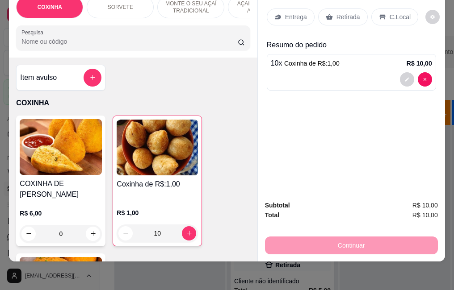 This screenshot has height=290, width=454. What do you see at coordinates (34, 32) in the screenshot?
I see `label: Pesquisa` at bounding box center [34, 32].